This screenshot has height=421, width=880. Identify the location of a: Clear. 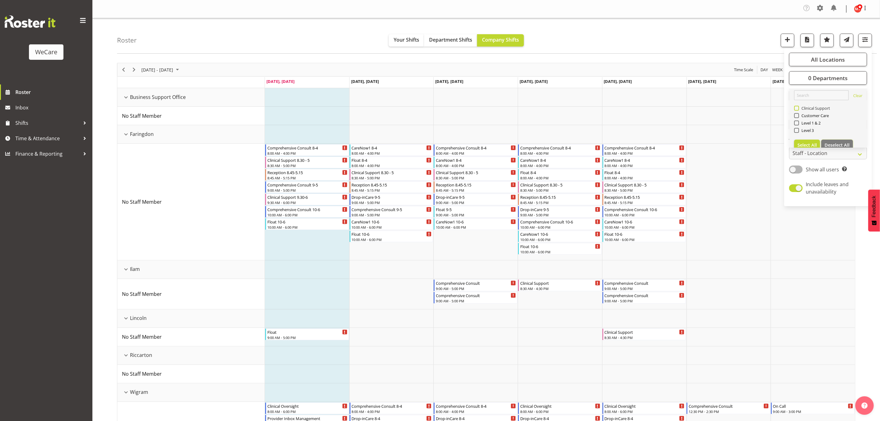
(858, 96).